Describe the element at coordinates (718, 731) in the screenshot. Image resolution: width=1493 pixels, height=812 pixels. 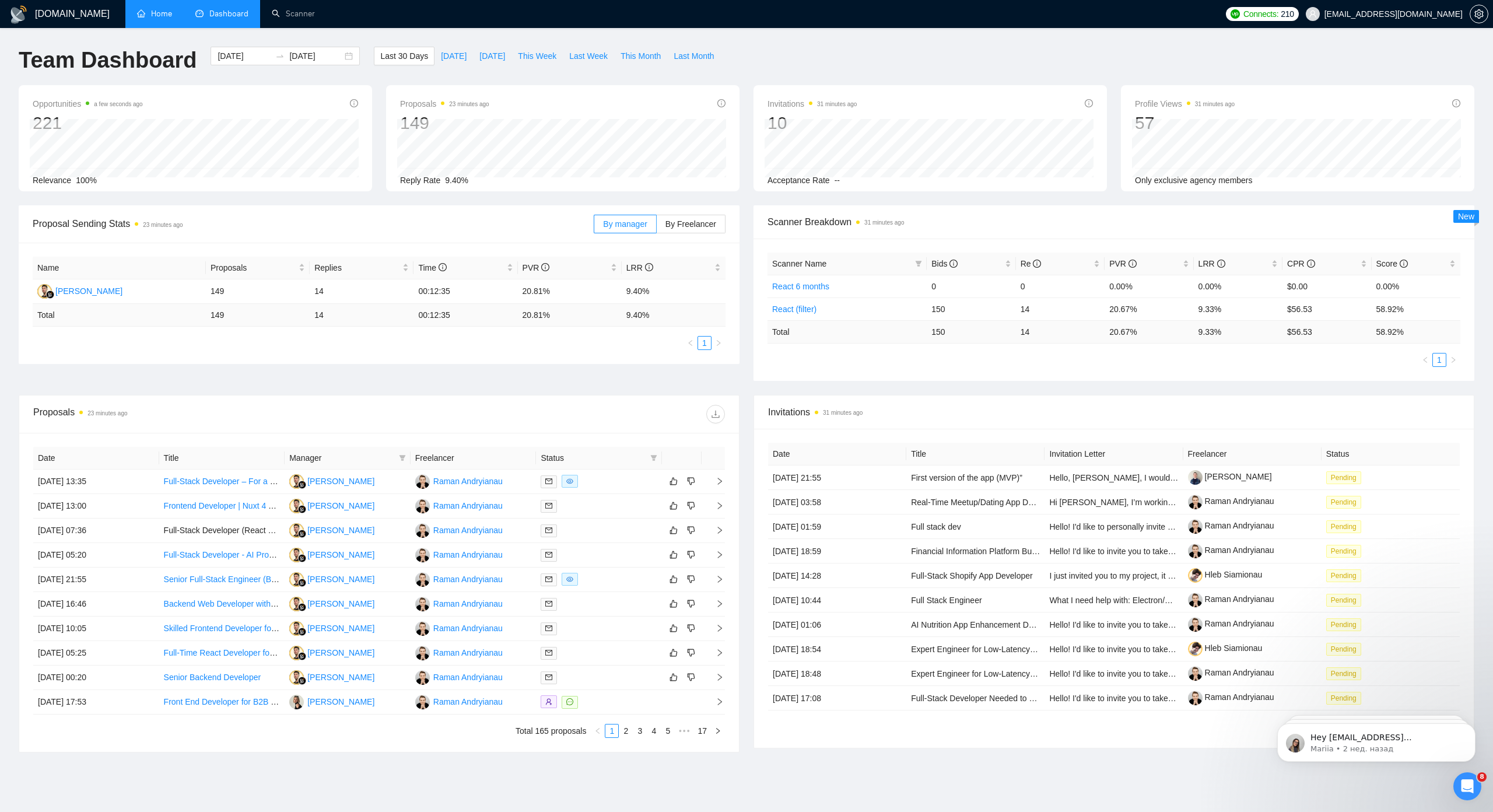
I see `button: right` at that location.